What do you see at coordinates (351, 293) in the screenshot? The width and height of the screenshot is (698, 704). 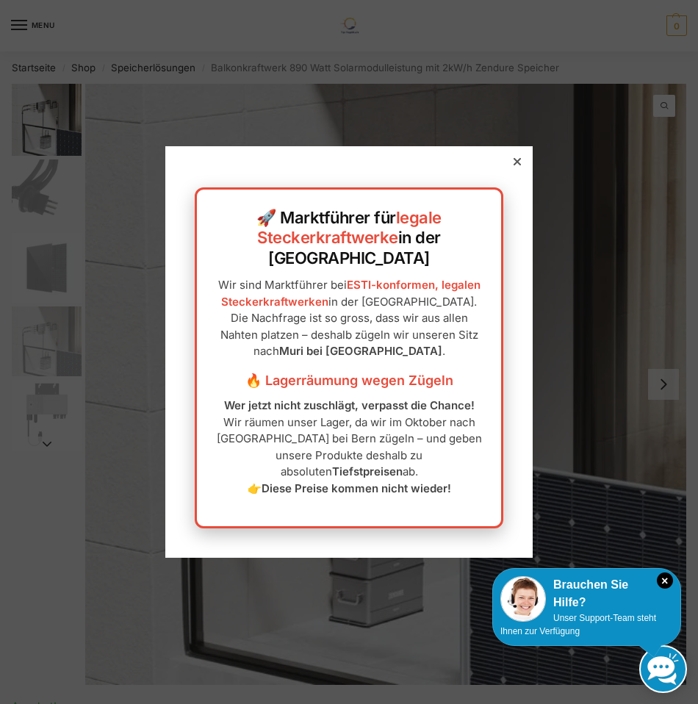 I see `a: ESTI-konformen, legalen Steckerkraftwerken` at bounding box center [351, 293].